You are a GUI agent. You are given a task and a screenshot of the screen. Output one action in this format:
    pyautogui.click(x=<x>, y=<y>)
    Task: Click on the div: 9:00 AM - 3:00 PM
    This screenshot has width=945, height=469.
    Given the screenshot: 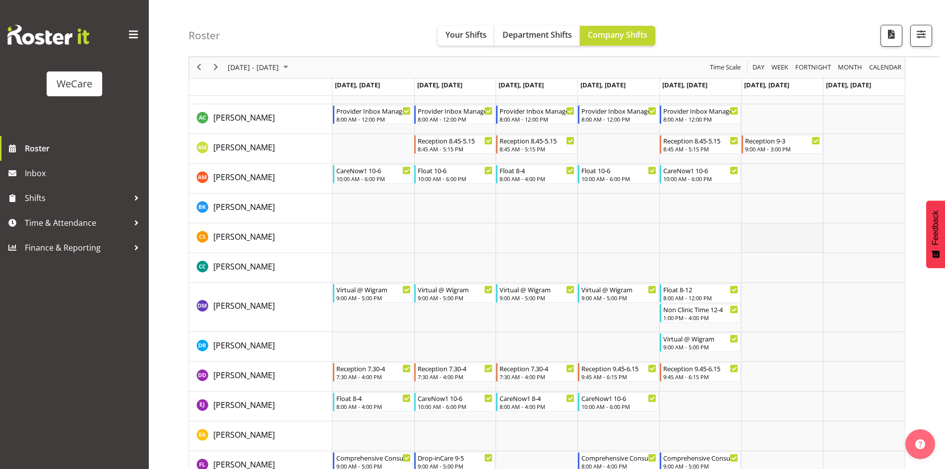 What is the action you would take?
    pyautogui.click(x=783, y=149)
    